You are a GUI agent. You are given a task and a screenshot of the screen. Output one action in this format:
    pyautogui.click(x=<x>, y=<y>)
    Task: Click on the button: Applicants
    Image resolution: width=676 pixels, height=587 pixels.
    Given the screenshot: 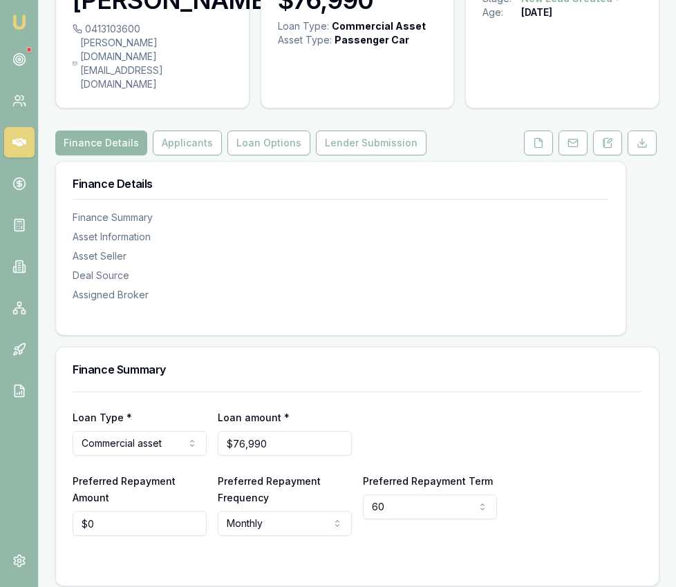 What is the action you would take?
    pyautogui.click(x=187, y=143)
    